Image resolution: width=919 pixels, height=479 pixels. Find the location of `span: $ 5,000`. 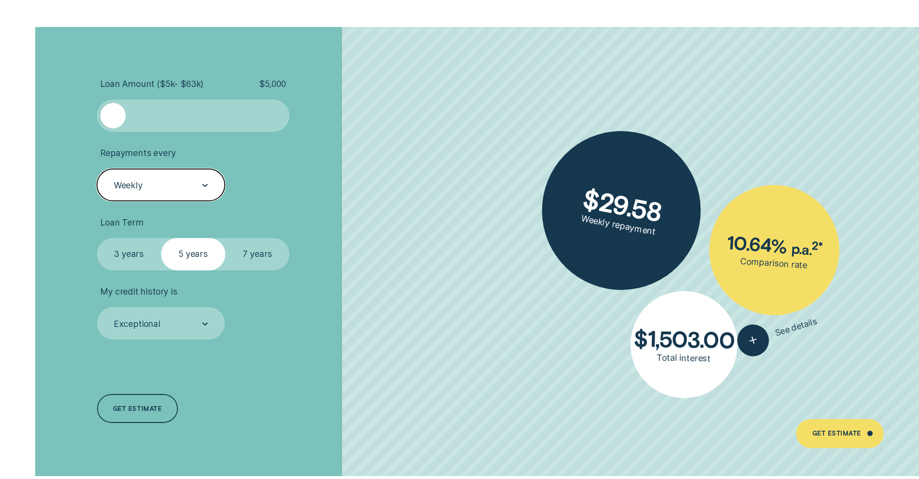

span: $ 5,000 is located at coordinates (273, 84).